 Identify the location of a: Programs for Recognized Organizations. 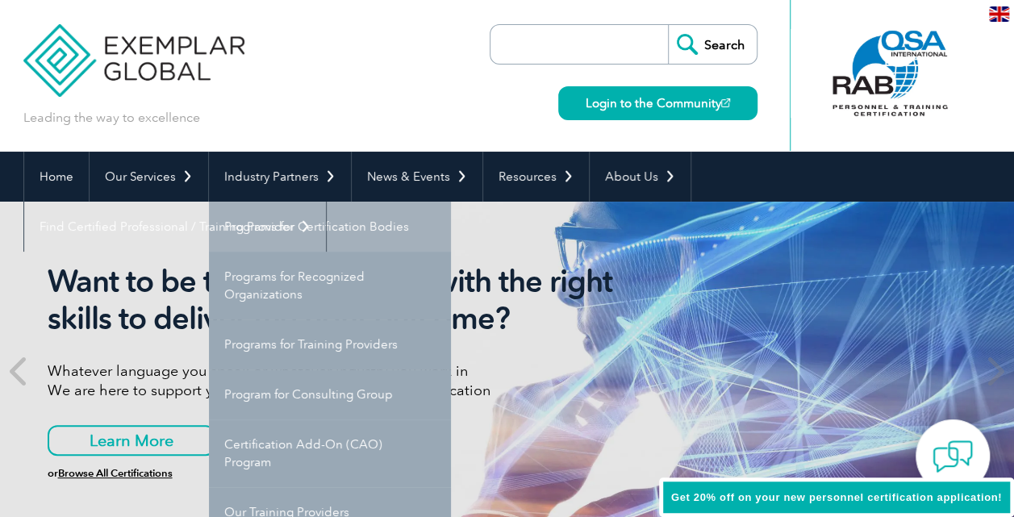
(330, 286).